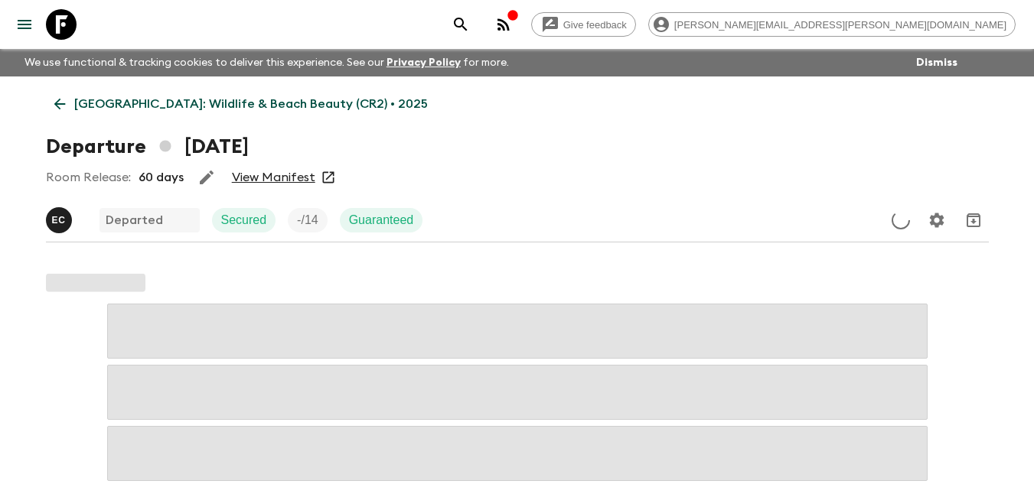 The image size is (1034, 484). What do you see at coordinates (973, 220) in the screenshot?
I see `button: Archive (Completed, Cancelled or Unsynced Departures only)` at bounding box center [973, 220].